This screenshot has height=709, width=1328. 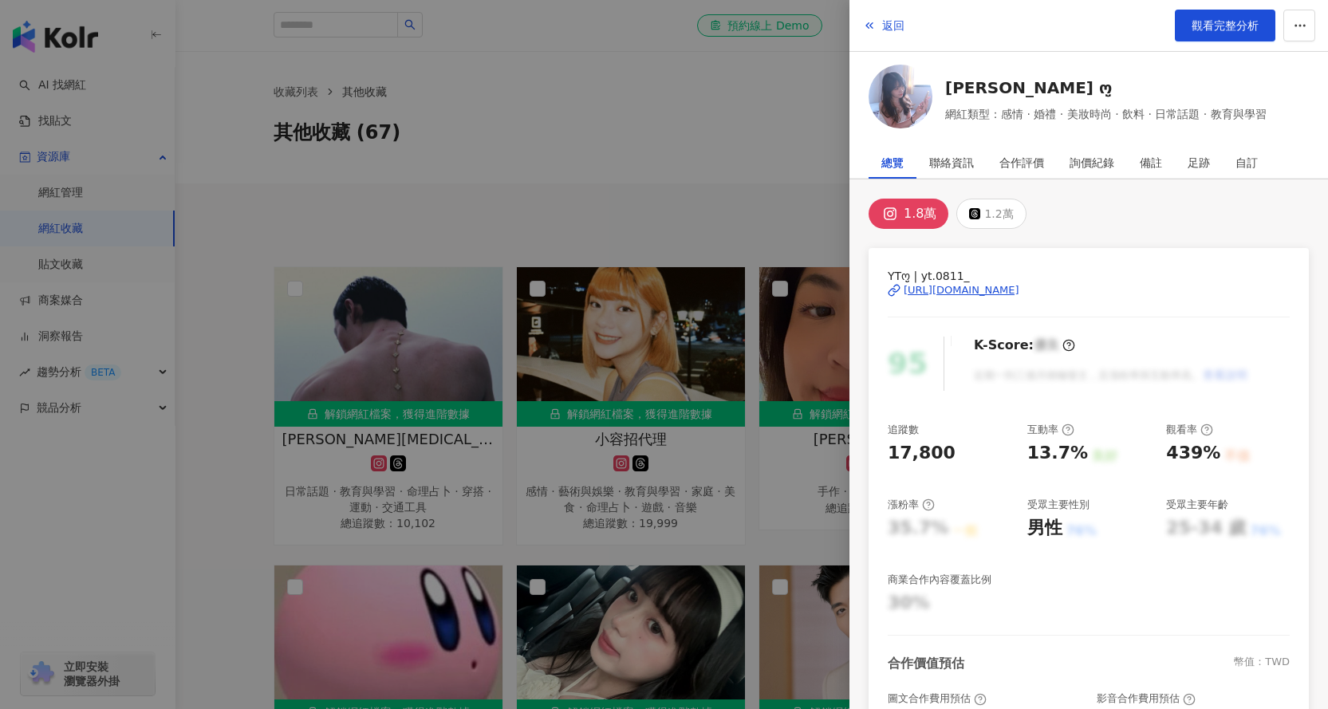 What do you see at coordinates (921, 453) in the screenshot?
I see `div: 17,800` at bounding box center [921, 453].